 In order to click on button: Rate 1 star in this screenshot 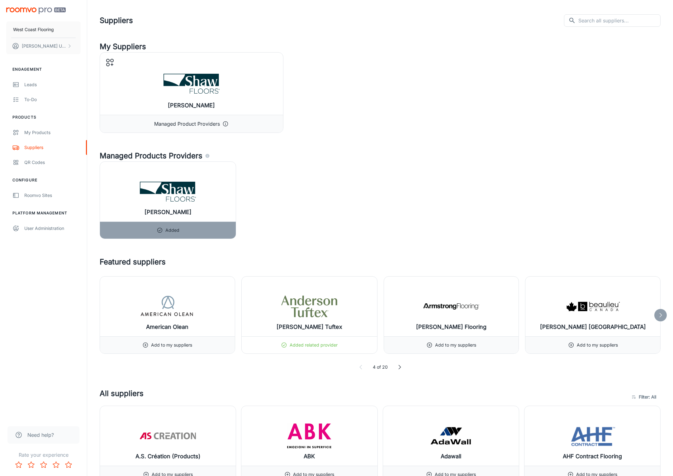, I will do `click(19, 465)`.